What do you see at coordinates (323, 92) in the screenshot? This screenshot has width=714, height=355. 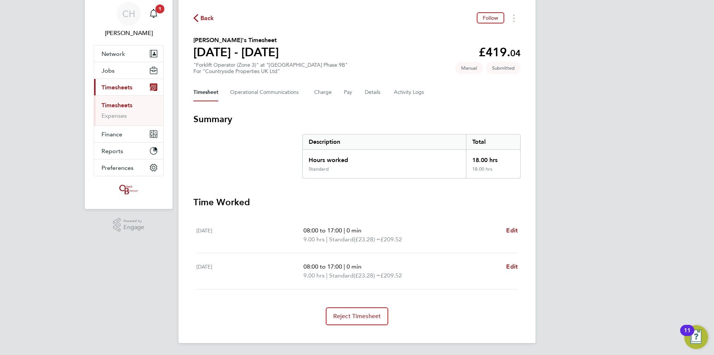 I see `button: Charge` at bounding box center [323, 92].